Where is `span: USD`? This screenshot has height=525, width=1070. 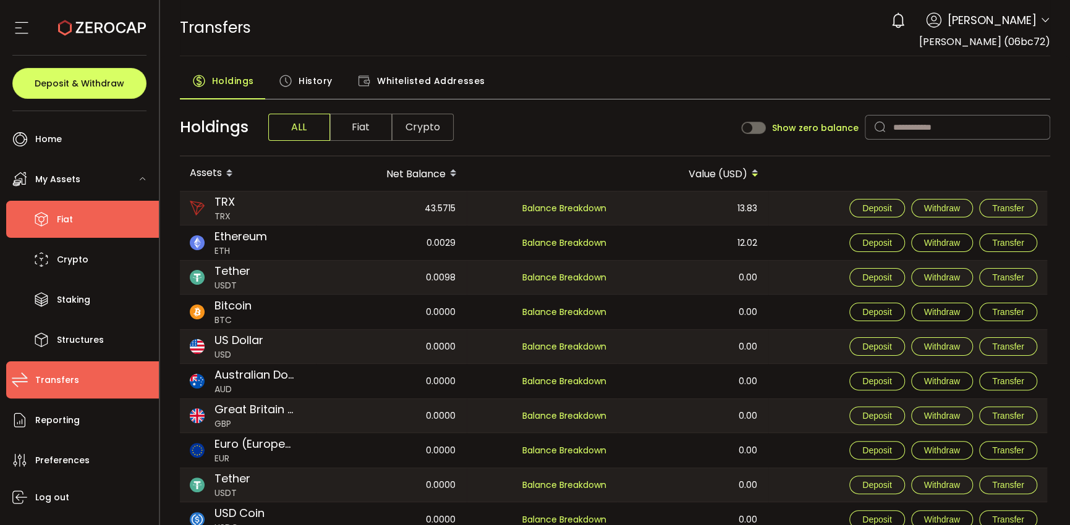 span: USD is located at coordinates (239, 355).